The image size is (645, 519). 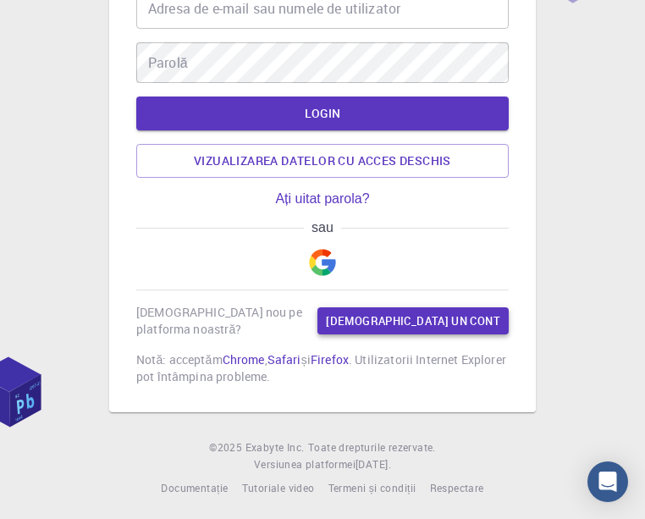 I want to click on a: Documentație, so click(x=194, y=488).